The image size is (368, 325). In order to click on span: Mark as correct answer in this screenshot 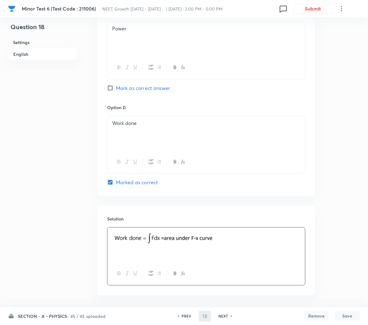, I will do `click(143, 88)`.